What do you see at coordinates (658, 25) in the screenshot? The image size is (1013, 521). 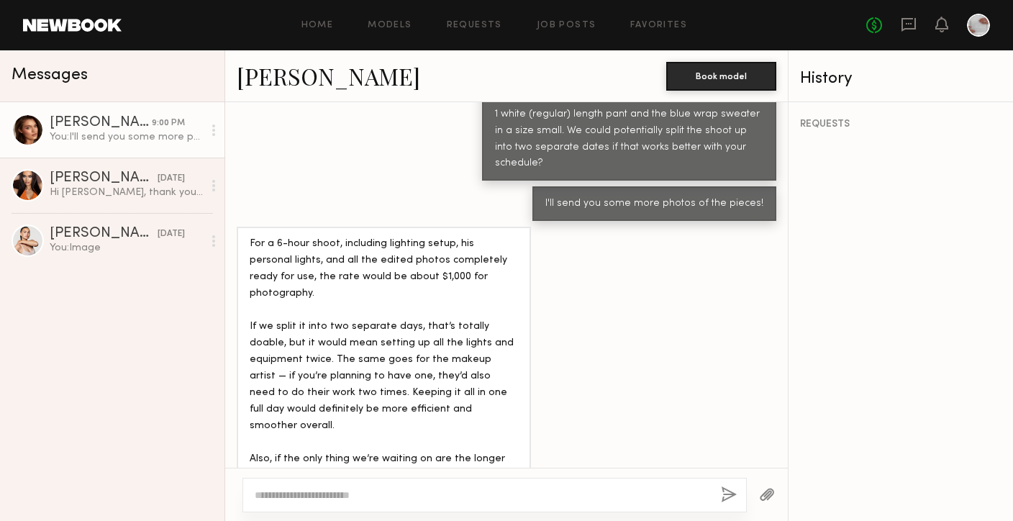 I see `a: Favorites` at bounding box center [658, 25].